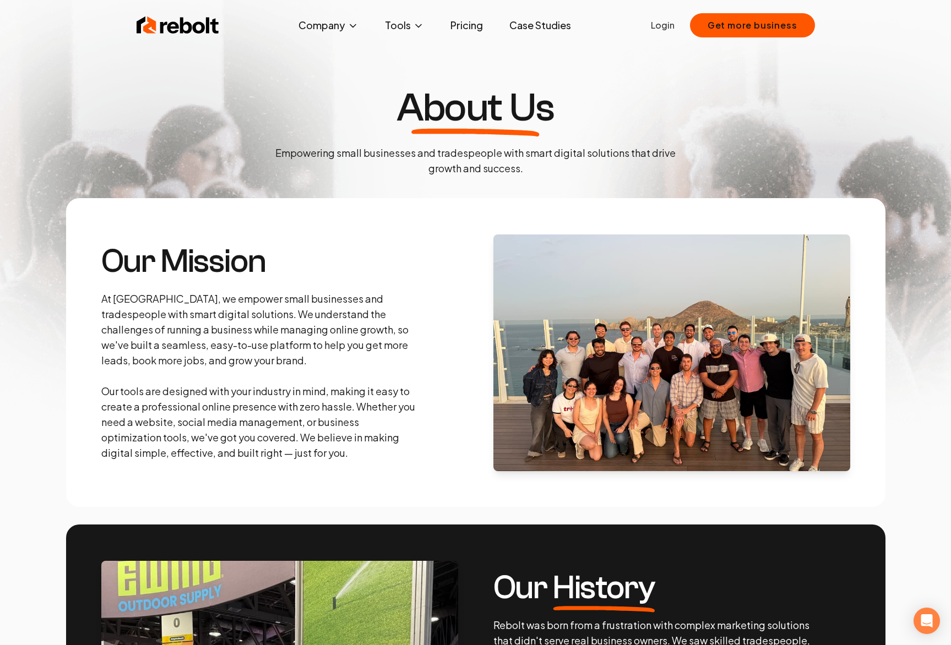 Image resolution: width=951 pixels, height=645 pixels. What do you see at coordinates (328, 25) in the screenshot?
I see `button: Company` at bounding box center [328, 25].